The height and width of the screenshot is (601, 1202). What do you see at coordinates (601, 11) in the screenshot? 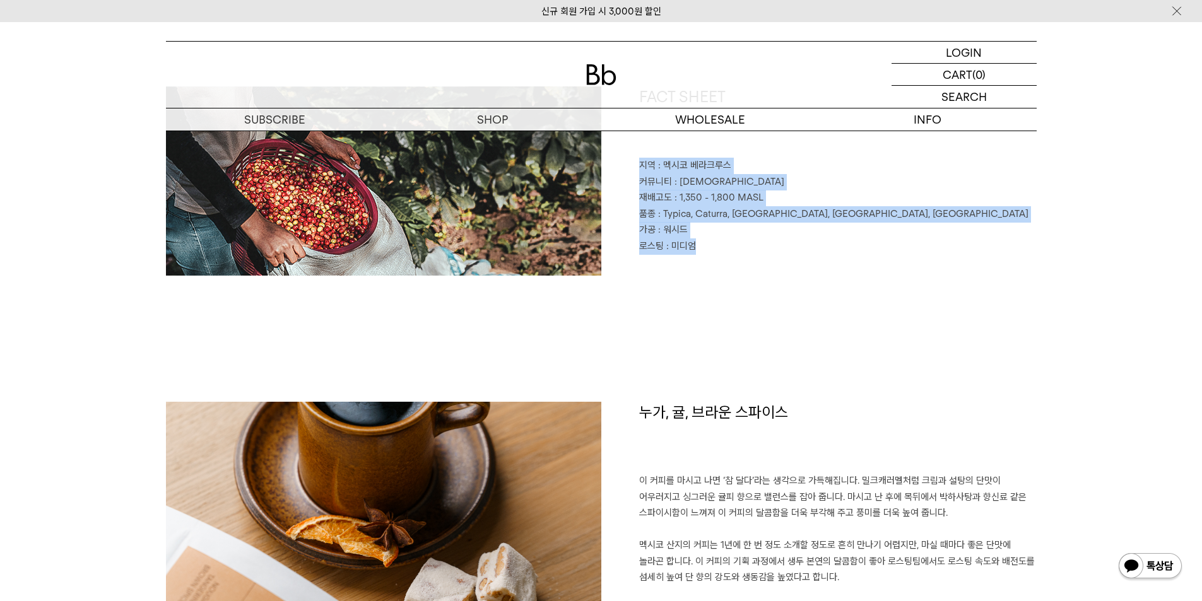
I see `a: 신규 회원 가입 시 3,000원 할인` at bounding box center [601, 11].